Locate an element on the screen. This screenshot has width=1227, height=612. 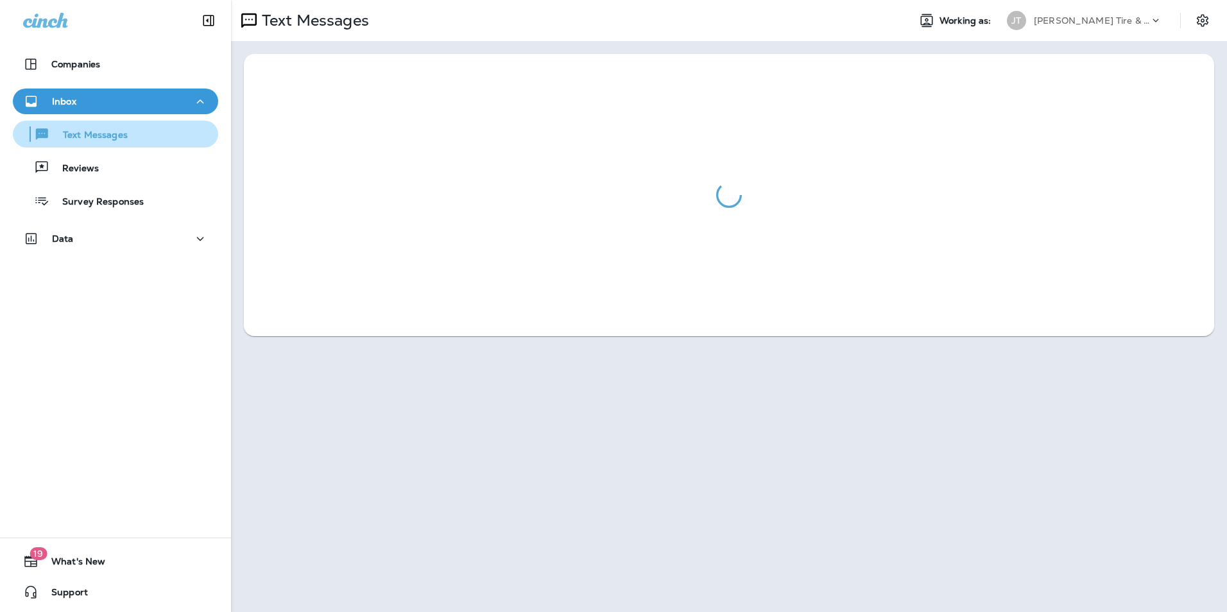
button: Companies is located at coordinates (116, 64).